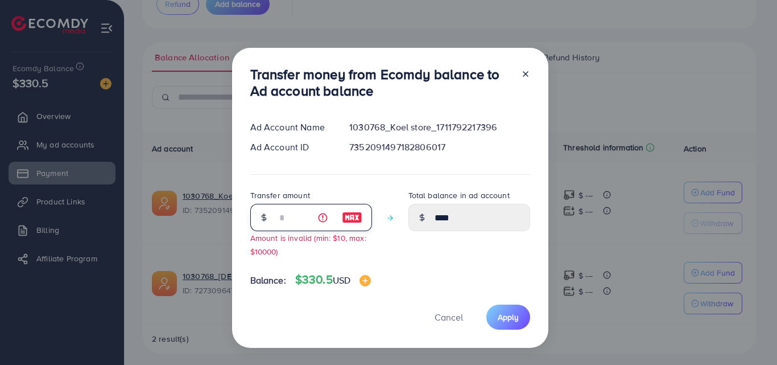 This screenshot has width=777, height=365. I want to click on label: Total balance in ad account, so click(459, 195).